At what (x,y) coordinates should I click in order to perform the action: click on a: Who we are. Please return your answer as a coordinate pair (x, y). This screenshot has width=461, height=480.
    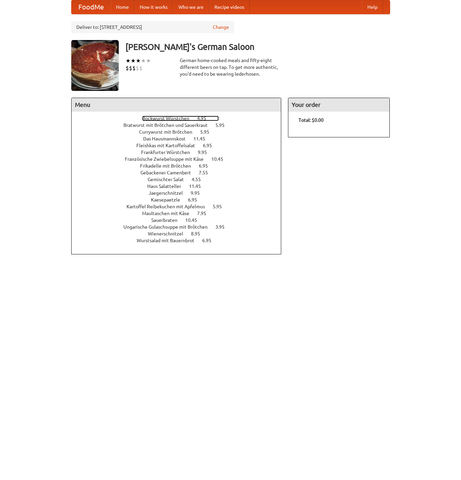
    Looking at the image, I should click on (191, 7).